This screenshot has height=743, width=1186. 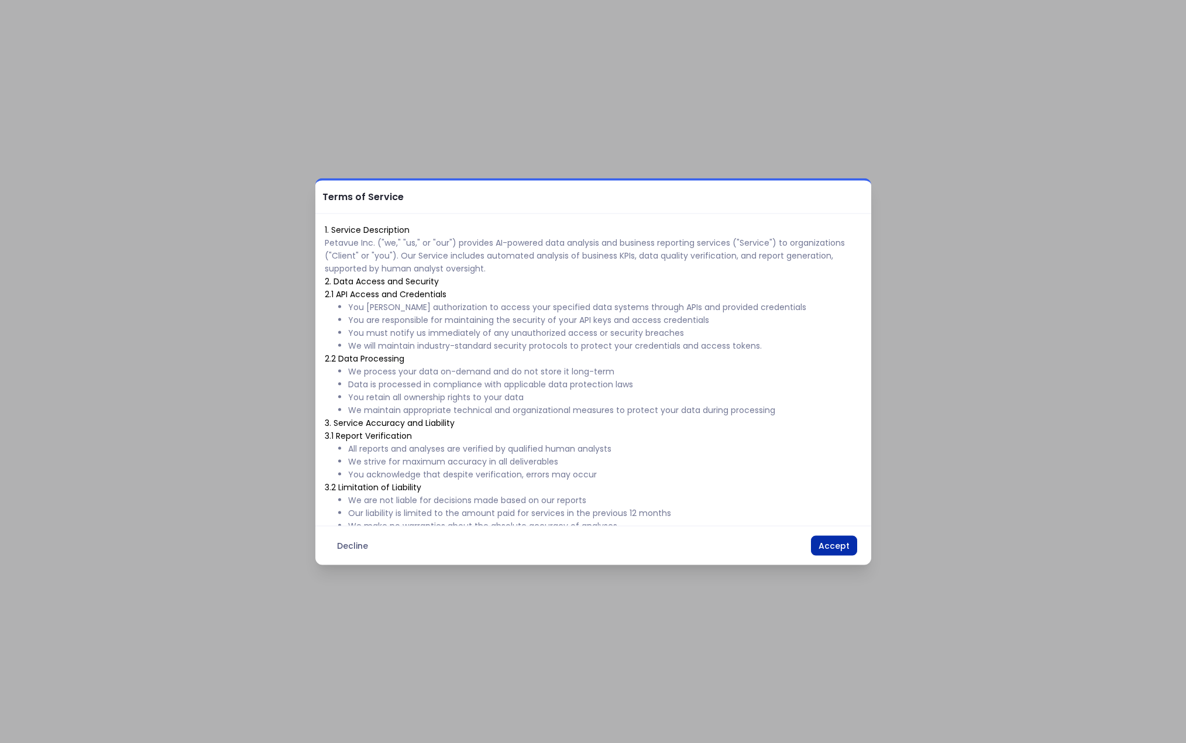 I want to click on li: You retain all ownership rights to your data, so click(x=605, y=397).